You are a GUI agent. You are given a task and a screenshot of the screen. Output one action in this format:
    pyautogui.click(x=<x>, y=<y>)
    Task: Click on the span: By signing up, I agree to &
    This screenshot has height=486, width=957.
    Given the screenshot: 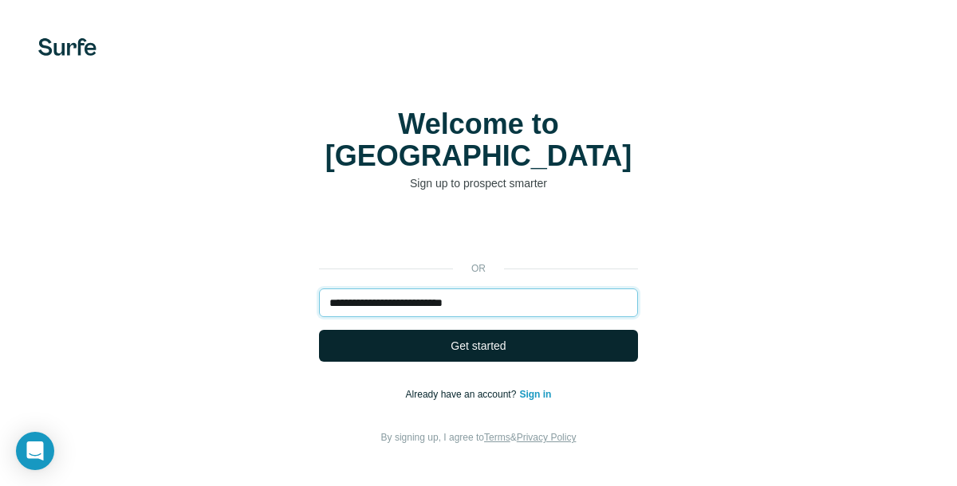 What is the action you would take?
    pyautogui.click(x=479, y=438)
    